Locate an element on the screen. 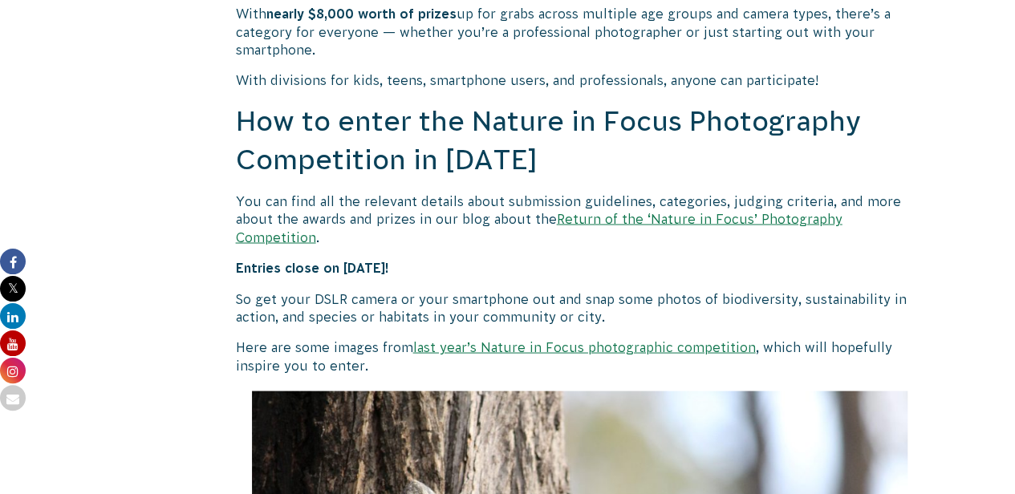  a: last year’s Nature in Focus photographic competition is located at coordinates (584, 347).